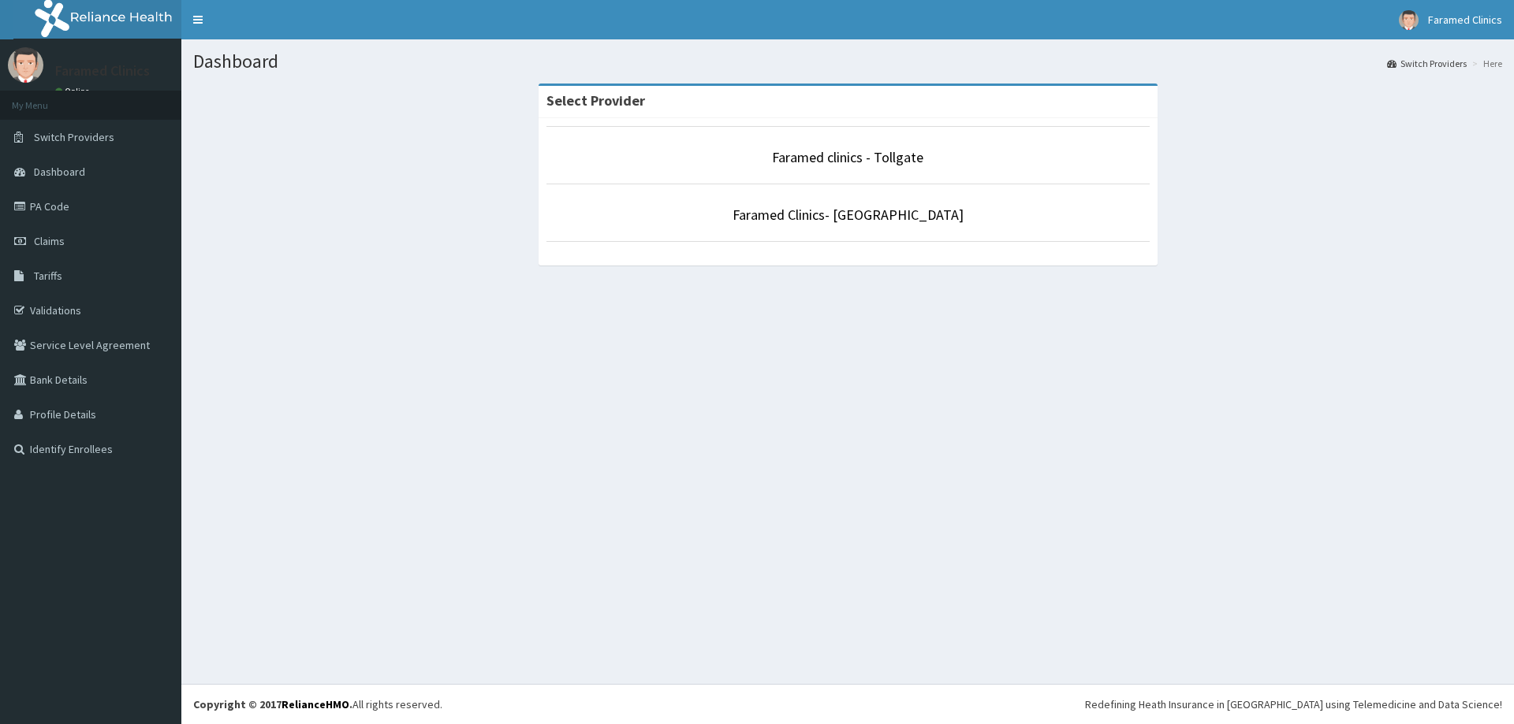 The width and height of the screenshot is (1514, 724). Describe the element at coordinates (74, 91) in the screenshot. I see `a: Online` at that location.